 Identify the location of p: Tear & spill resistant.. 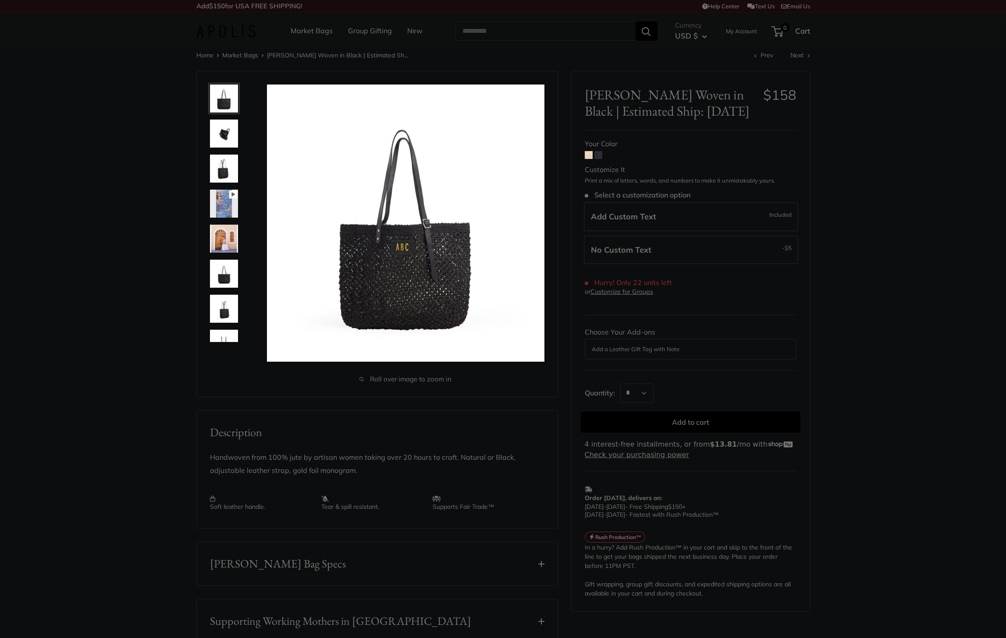
(372, 503).